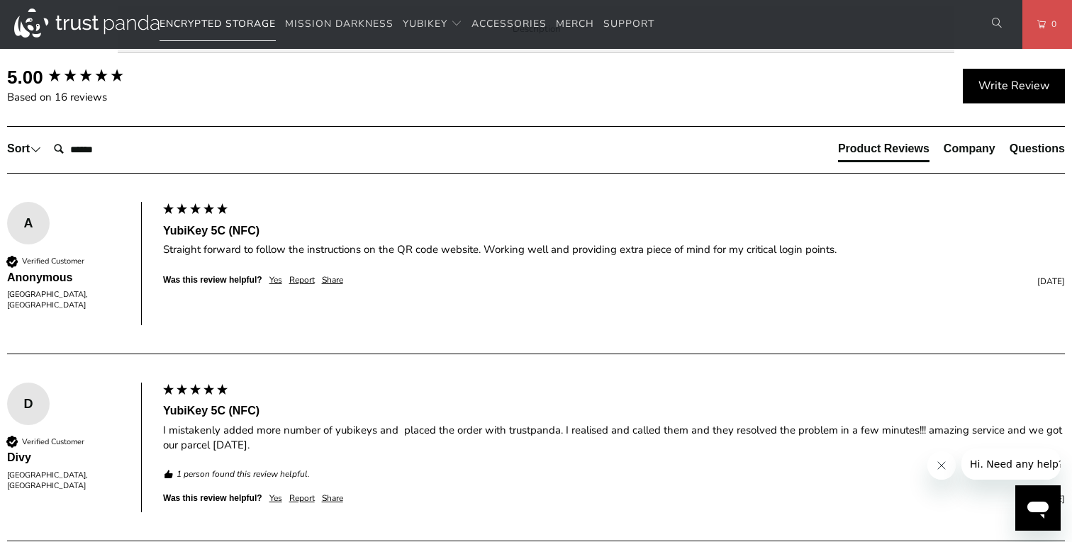  What do you see at coordinates (339, 23) in the screenshot?
I see `span: Mission Darkness` at bounding box center [339, 23].